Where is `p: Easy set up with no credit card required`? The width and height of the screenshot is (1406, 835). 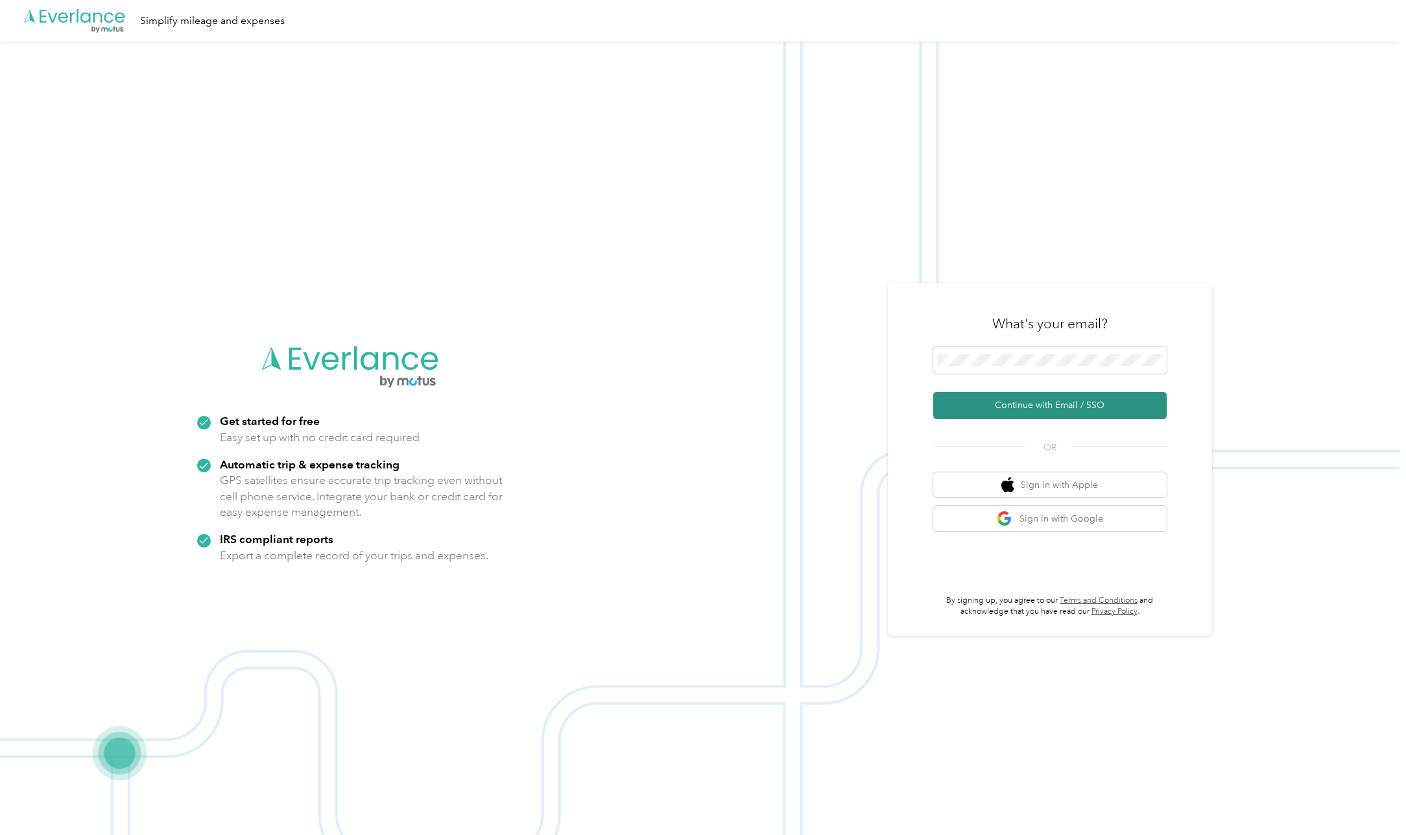 p: Easy set up with no credit card required is located at coordinates (320, 437).